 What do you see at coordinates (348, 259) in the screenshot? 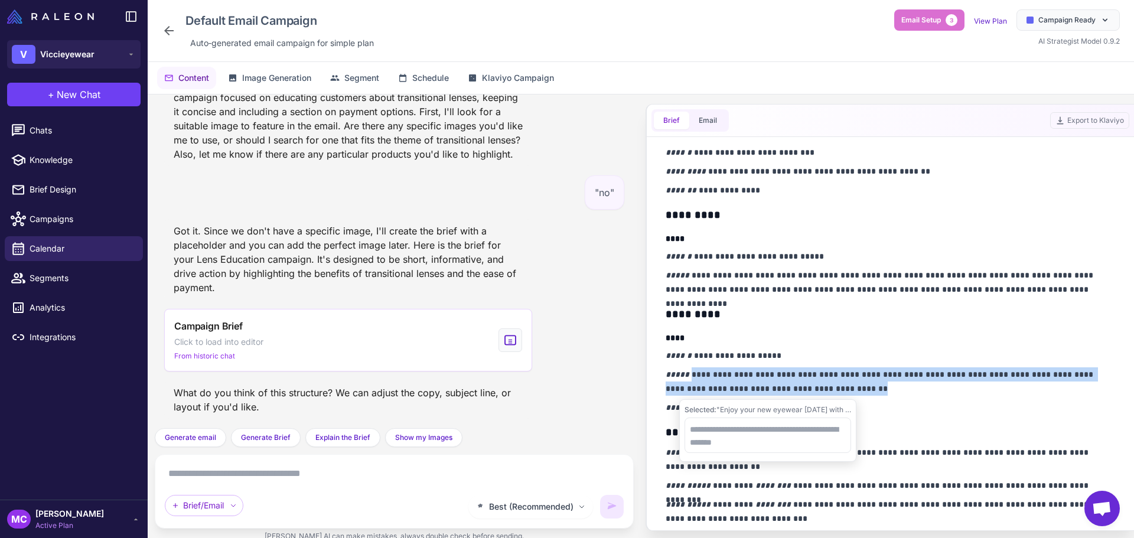
I see `div: Got it. Since we don't have a specific image, I'll create the brief with a placeholder and you ca...` at bounding box center [348, 259].